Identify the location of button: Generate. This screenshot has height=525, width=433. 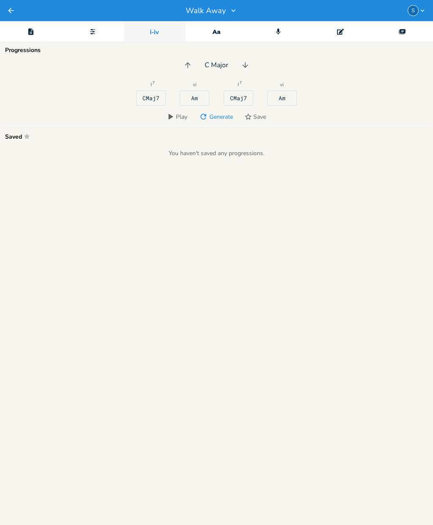
(216, 117).